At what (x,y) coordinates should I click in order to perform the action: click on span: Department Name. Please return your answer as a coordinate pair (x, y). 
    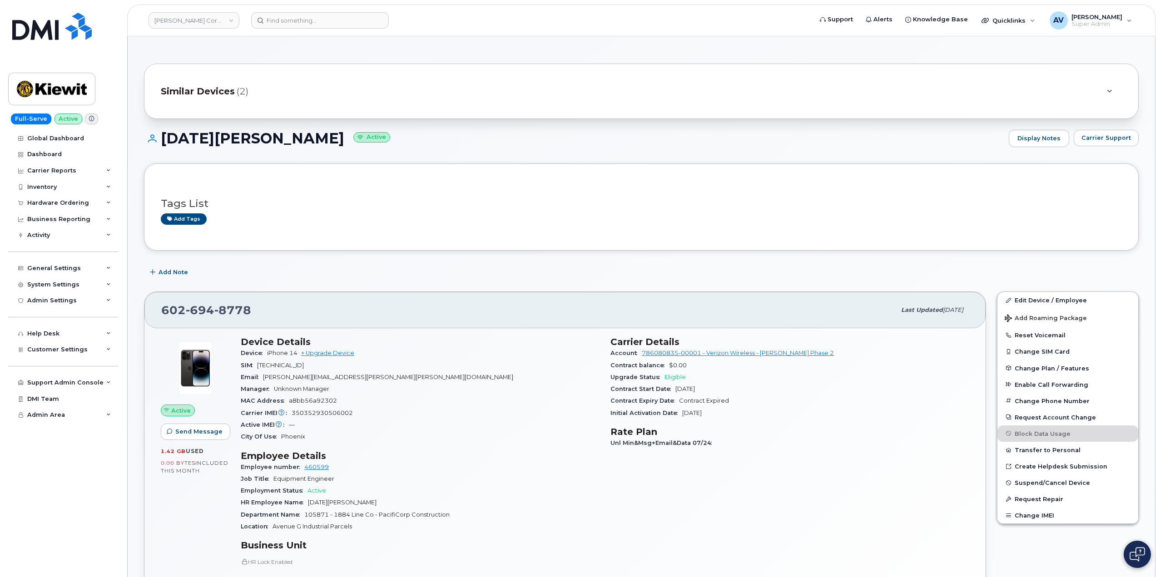
    Looking at the image, I should click on (273, 515).